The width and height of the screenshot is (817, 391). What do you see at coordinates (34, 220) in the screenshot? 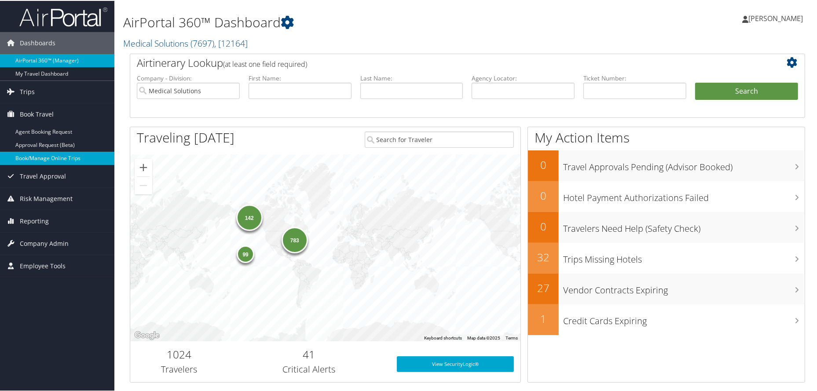
I see `span: Reporting` at bounding box center [34, 220].